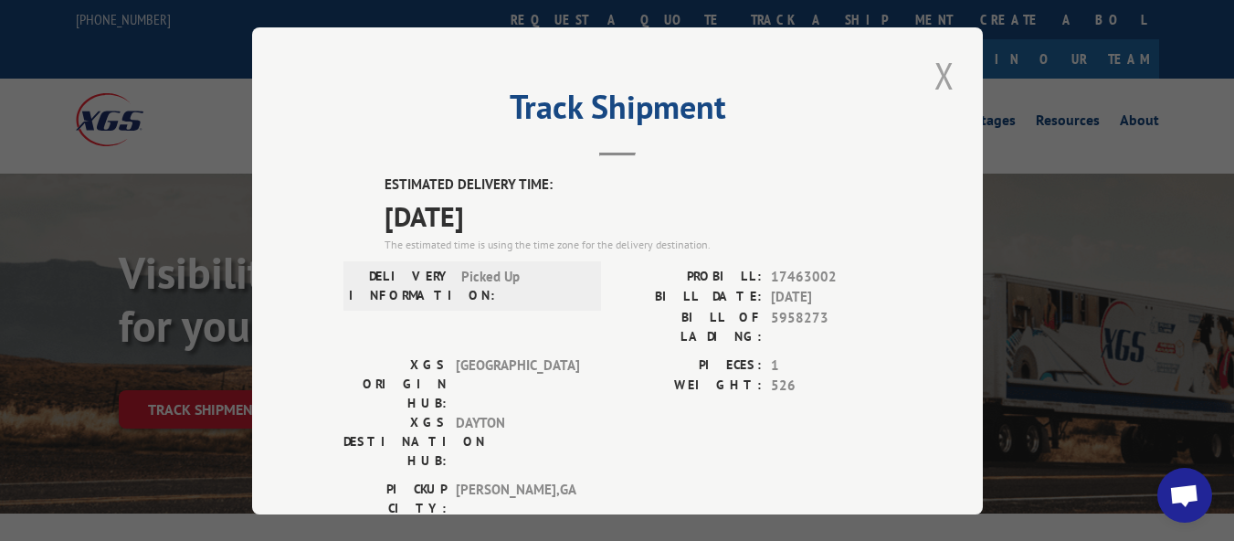 Image resolution: width=1234 pixels, height=541 pixels. I want to click on span: Picked Up, so click(523, 285).